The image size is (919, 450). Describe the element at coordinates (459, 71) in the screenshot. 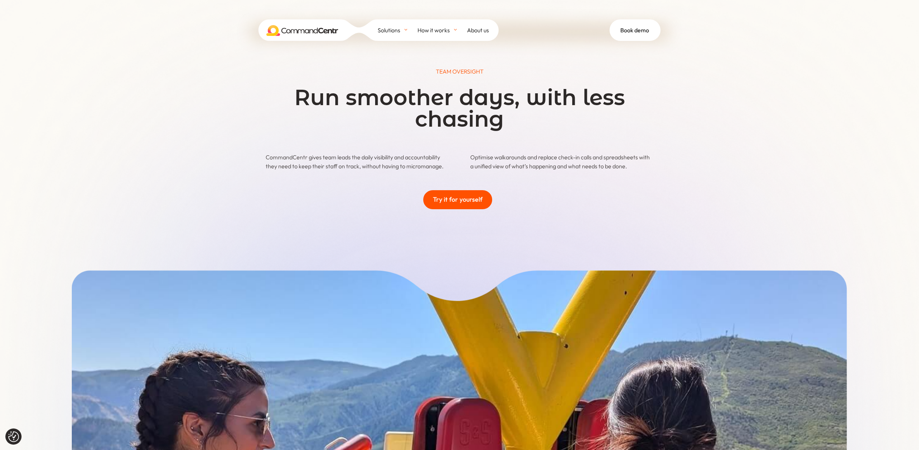

I see `p: TEAM OVERSIGHT` at that location.